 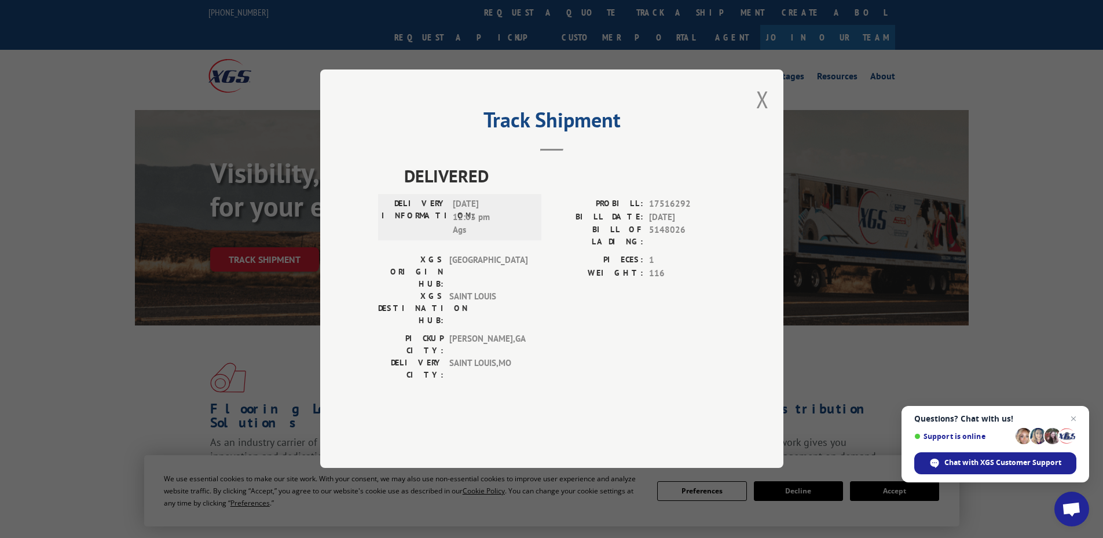 What do you see at coordinates (552, 123) in the screenshot?
I see `h2: Track Shipment` at bounding box center [552, 123].